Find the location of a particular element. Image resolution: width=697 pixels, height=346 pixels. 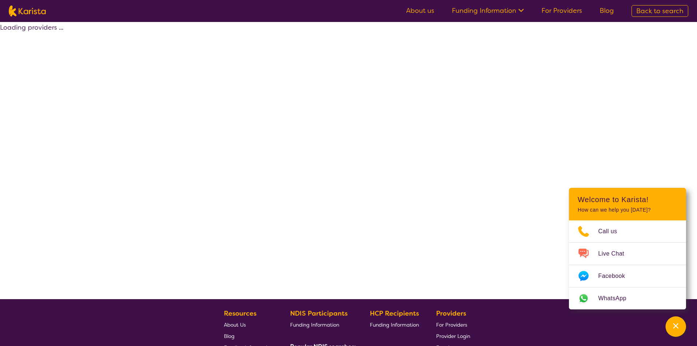

b: HCP Recipients is located at coordinates (395, 313).